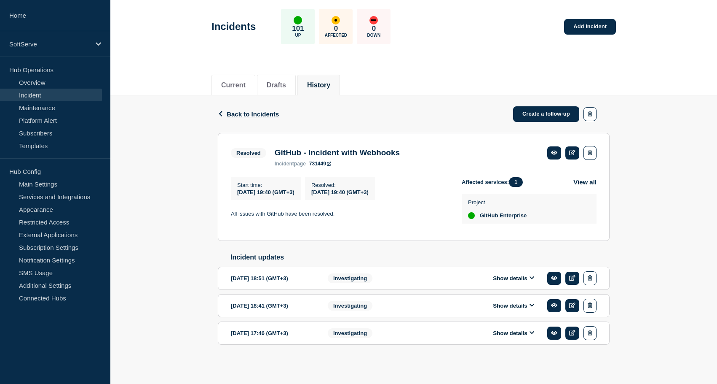  Describe the element at coordinates (276, 85) in the screenshot. I see `button: Drafts` at that location.